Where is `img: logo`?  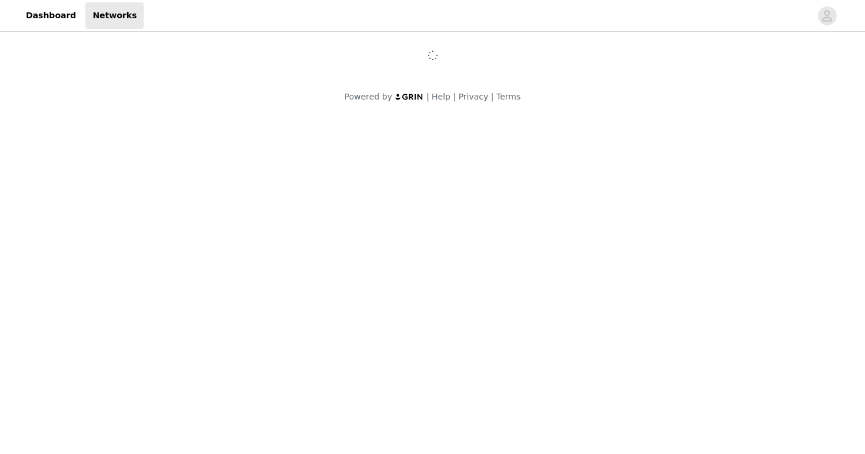
img: logo is located at coordinates (409, 97).